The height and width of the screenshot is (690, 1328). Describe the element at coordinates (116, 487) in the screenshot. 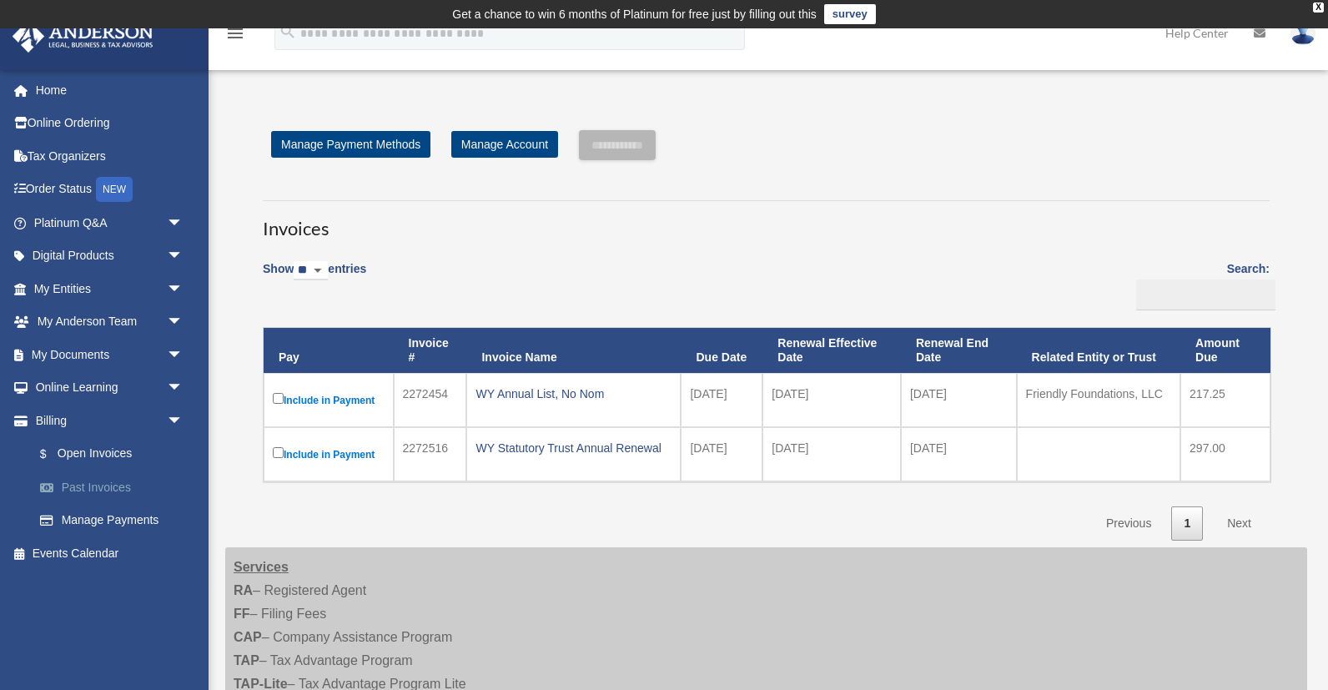

I see `a: Past Invoices` at that location.